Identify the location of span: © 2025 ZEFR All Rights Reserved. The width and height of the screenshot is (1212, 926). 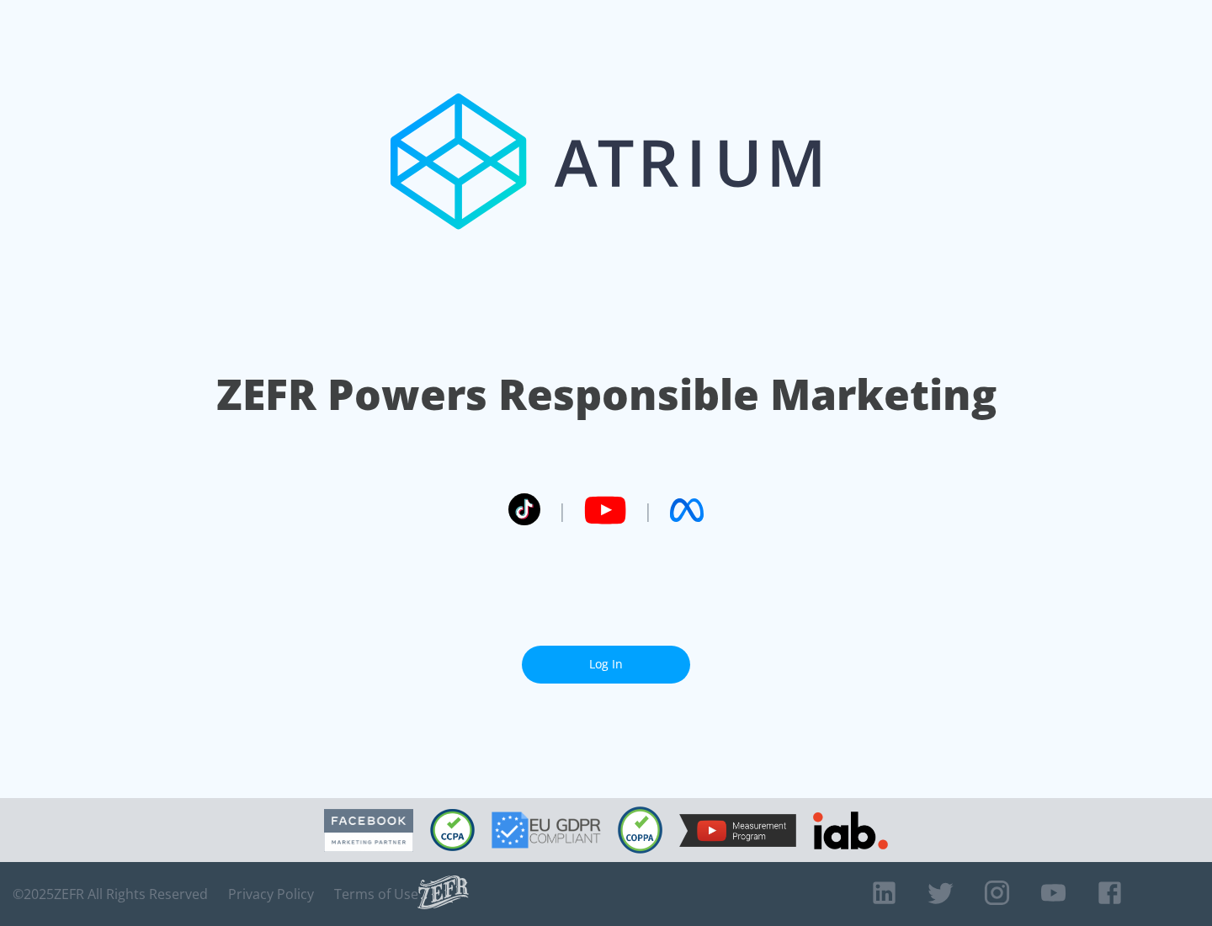
(110, 894).